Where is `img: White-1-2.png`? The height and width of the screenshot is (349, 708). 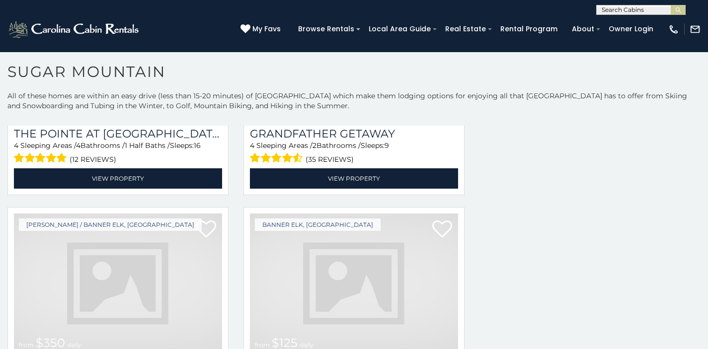
img: White-1-2.png is located at coordinates (75, 29).